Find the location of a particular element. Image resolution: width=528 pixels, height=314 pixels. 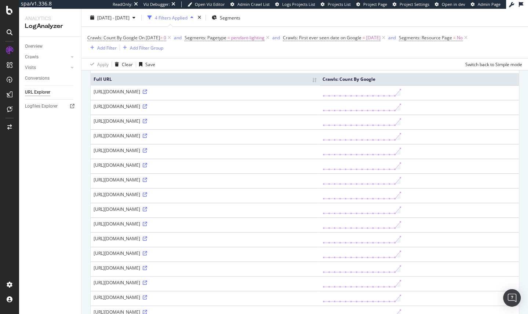

span: Projects List is located at coordinates (339, 4).